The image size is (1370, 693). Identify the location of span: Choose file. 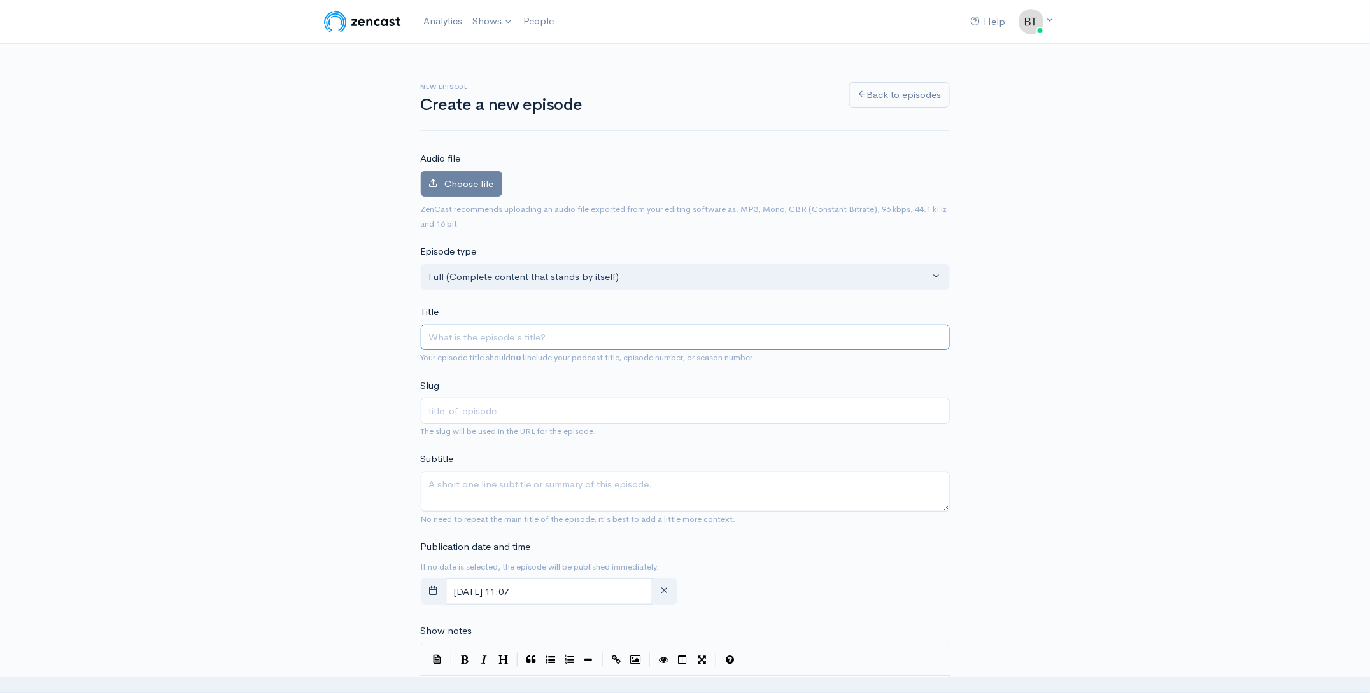
(469, 183).